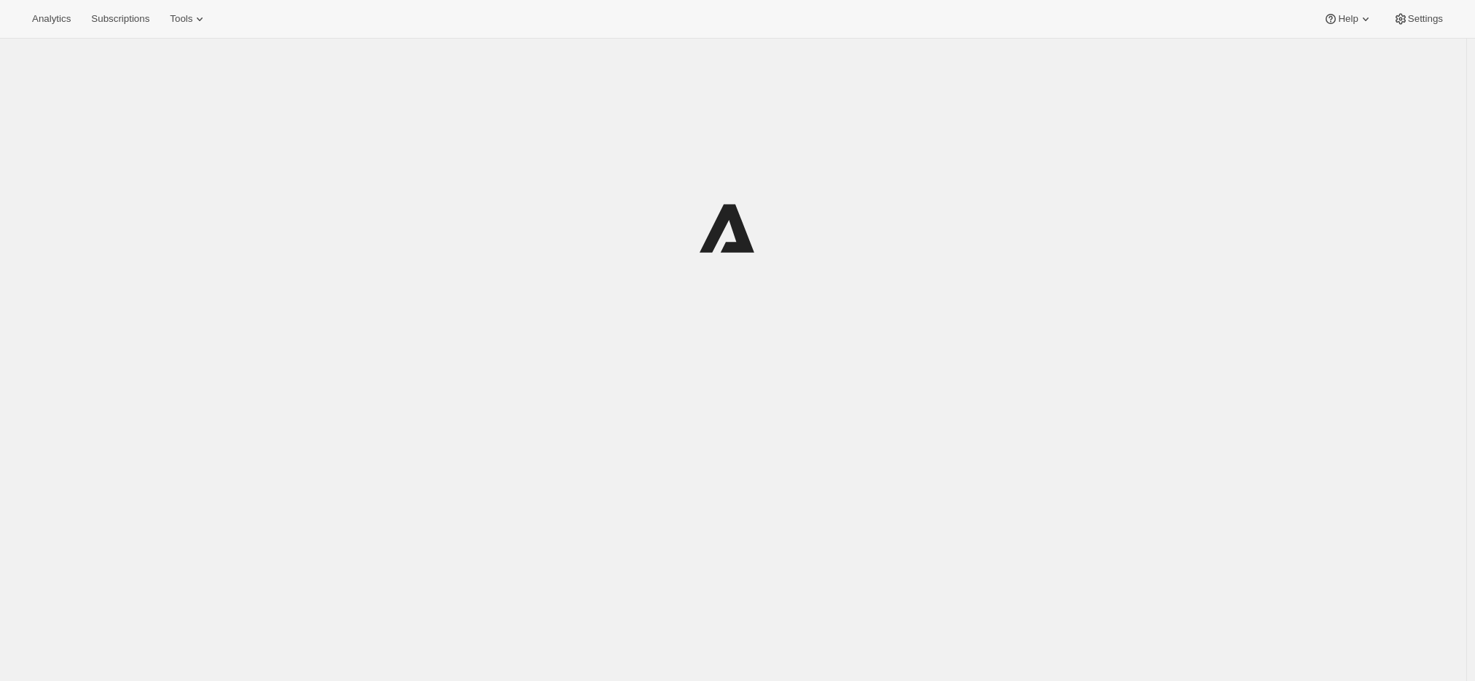 The height and width of the screenshot is (681, 1475). Describe the element at coordinates (51, 19) in the screenshot. I see `span: Analytics` at that location.